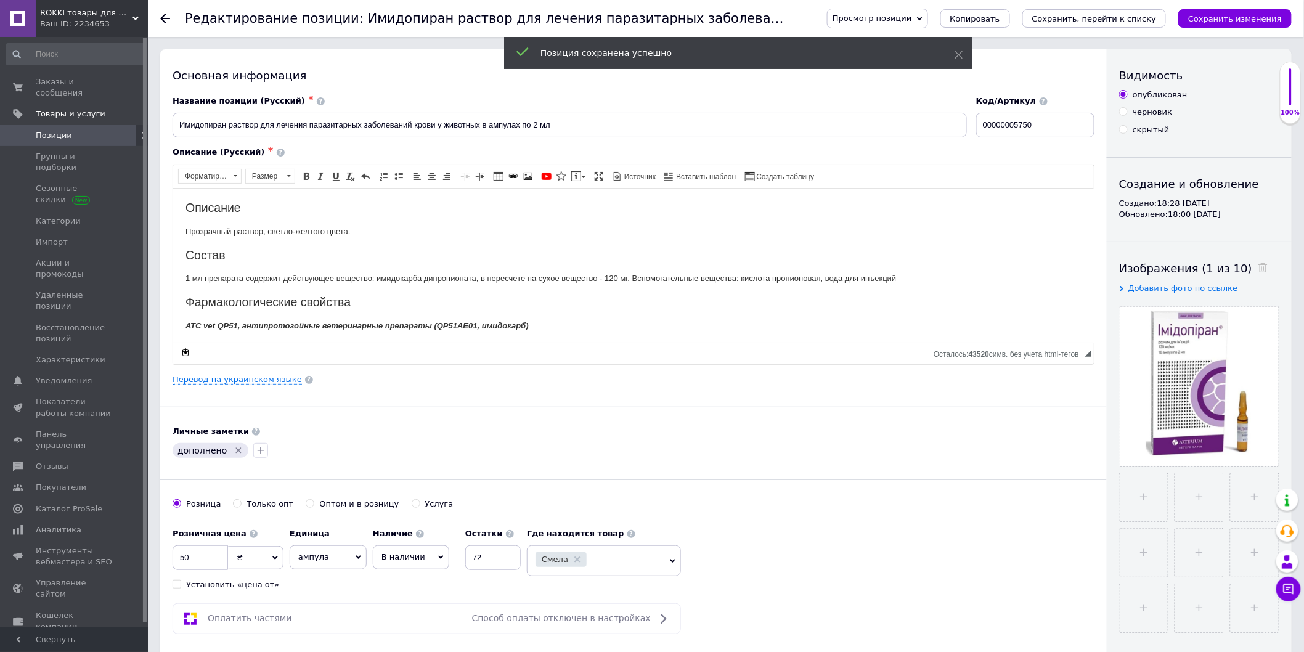 Image resolution: width=1304 pixels, height=652 pixels. I want to click on a: По правому краю, so click(447, 176).